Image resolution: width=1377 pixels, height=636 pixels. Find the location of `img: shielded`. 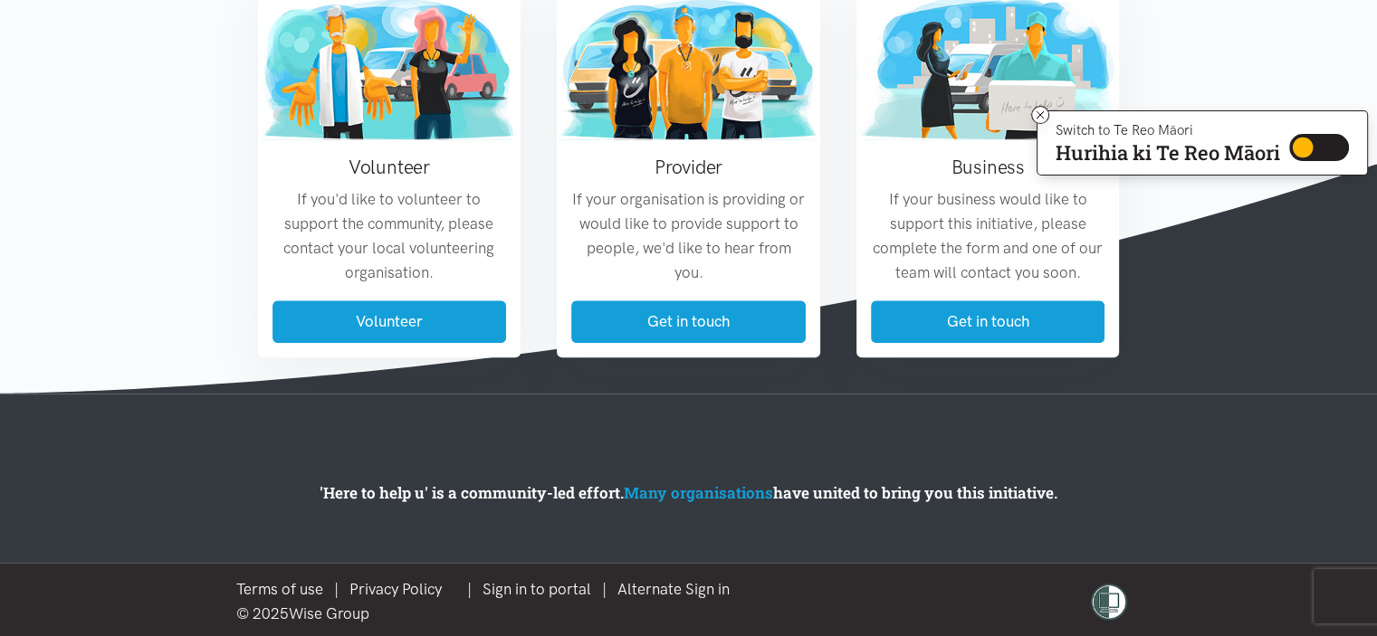

img: shielded is located at coordinates (1109, 602).